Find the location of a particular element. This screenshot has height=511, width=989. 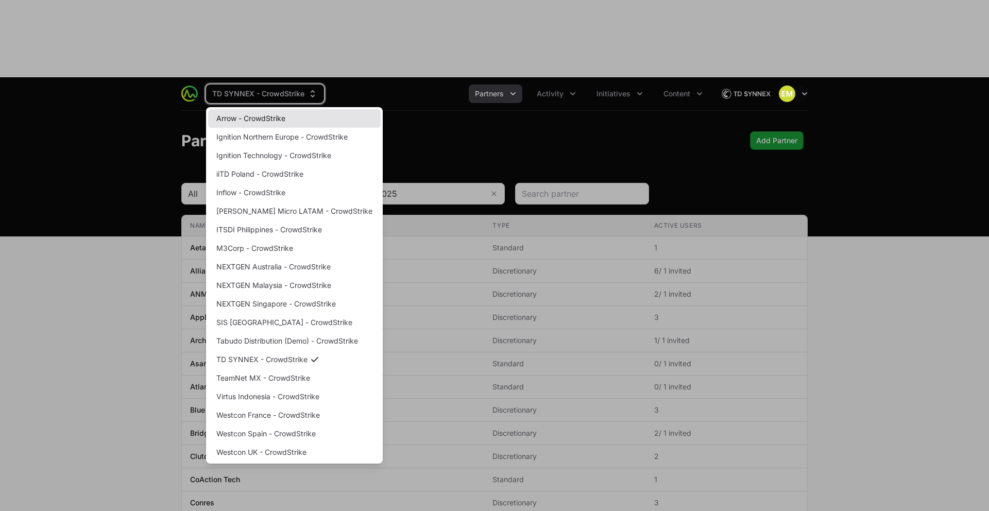

a: NEXTGEN Malaysia - CrowdStrike is located at coordinates (294, 285).